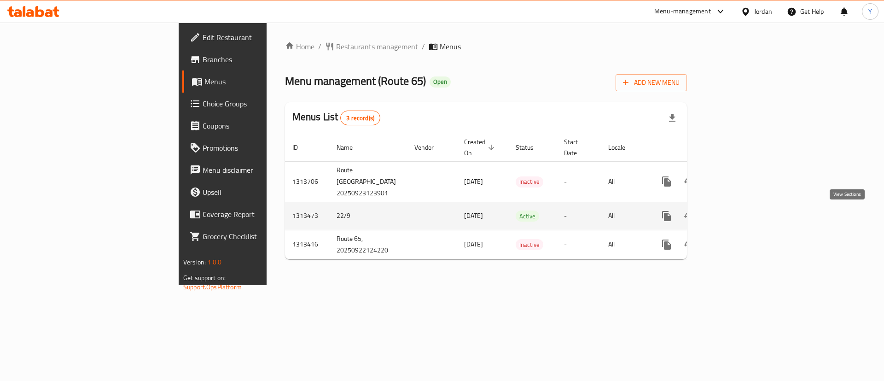  Describe the element at coordinates (261, 170) in the screenshot. I see `span: Menu disclaimer` at that location.